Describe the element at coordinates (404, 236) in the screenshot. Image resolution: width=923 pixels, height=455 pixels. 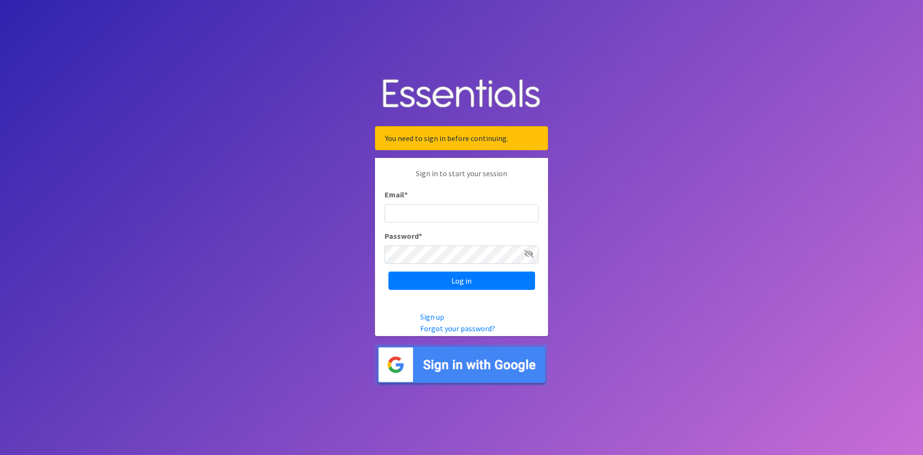
I see `label: Password` at that location.